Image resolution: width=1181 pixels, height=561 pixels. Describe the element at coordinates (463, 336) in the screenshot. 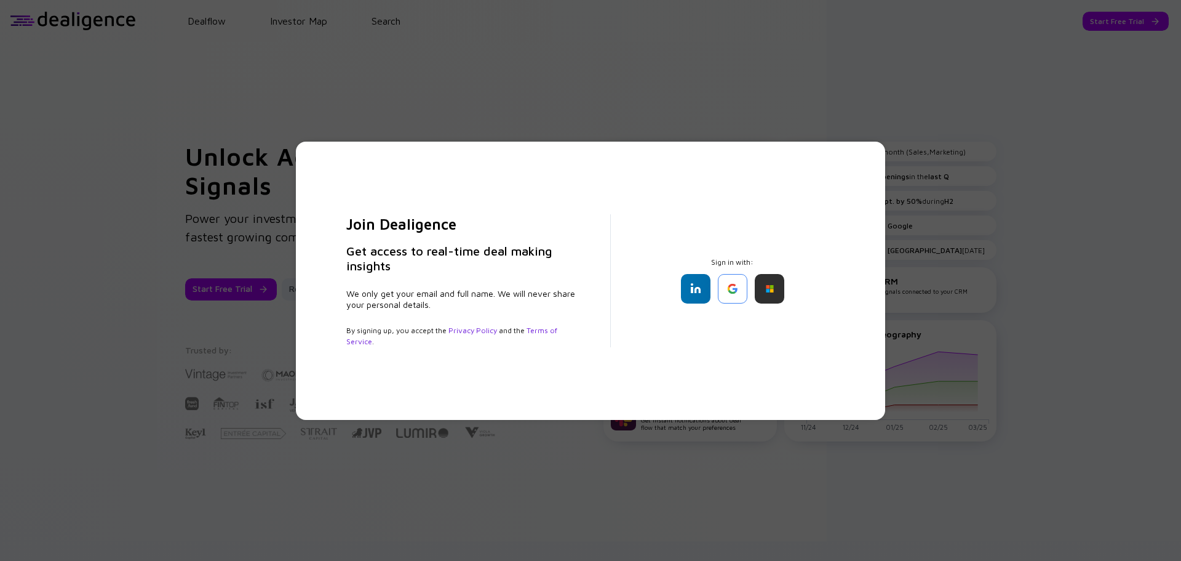

I see `div: By signing up, you accept the and the .` at that location.